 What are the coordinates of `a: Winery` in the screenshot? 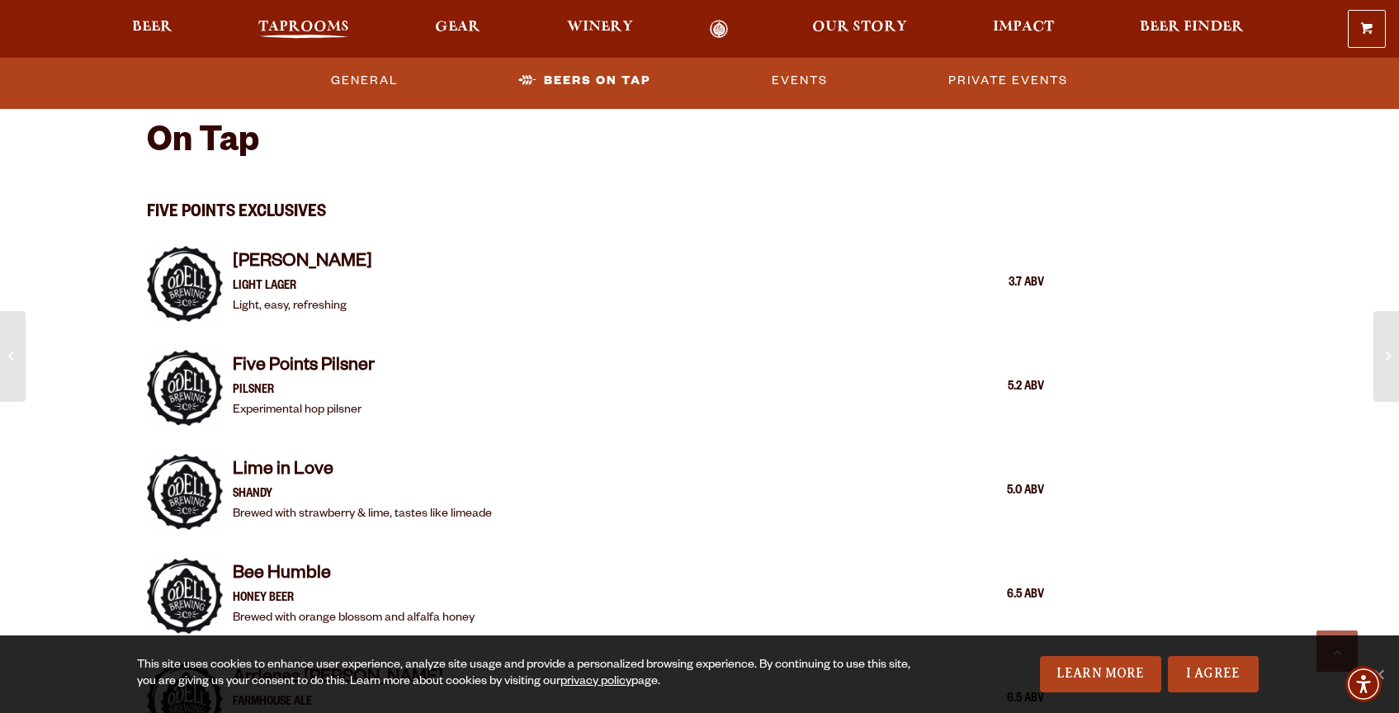 It's located at (600, 29).